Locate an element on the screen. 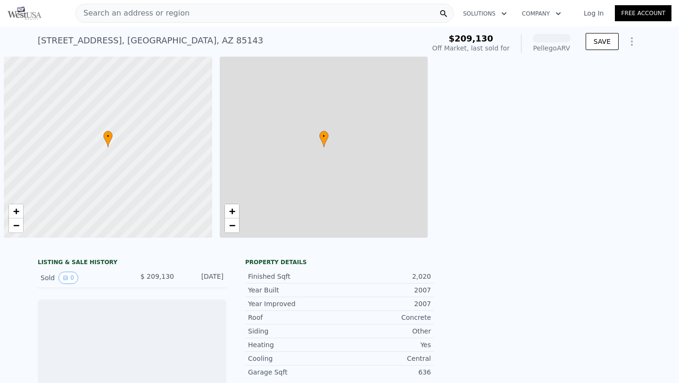 The image size is (679, 383). div: Siding is located at coordinates (294, 331).